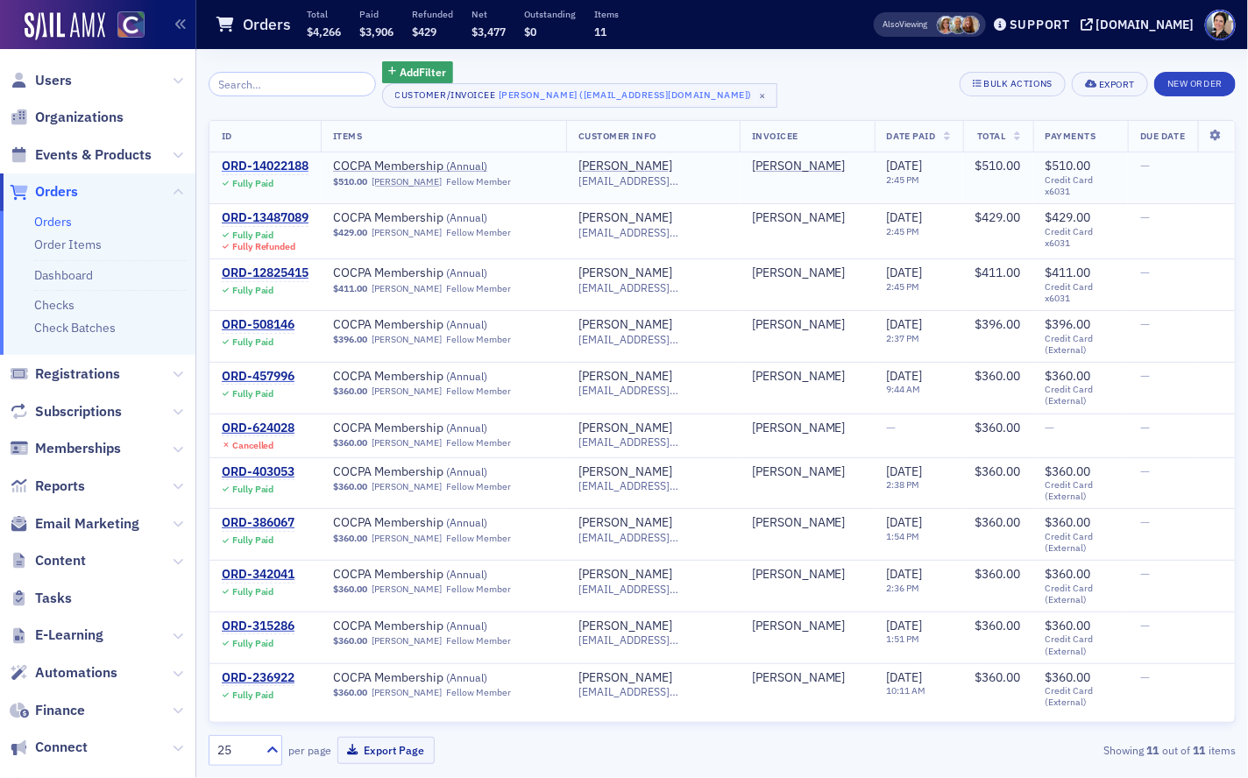 This screenshot has width=1248, height=778. What do you see at coordinates (424, 32) in the screenshot?
I see `span: $429` at bounding box center [424, 32].